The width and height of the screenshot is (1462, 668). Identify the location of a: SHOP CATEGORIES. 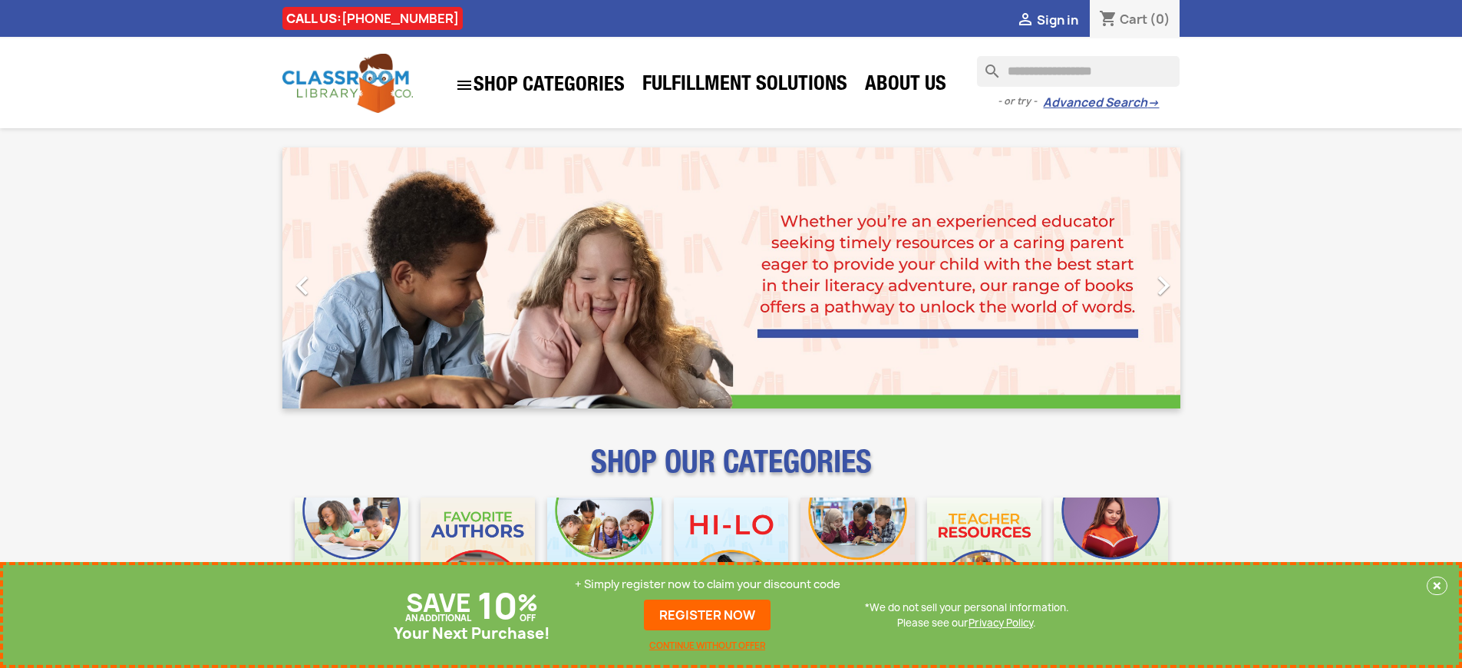
(540, 85).